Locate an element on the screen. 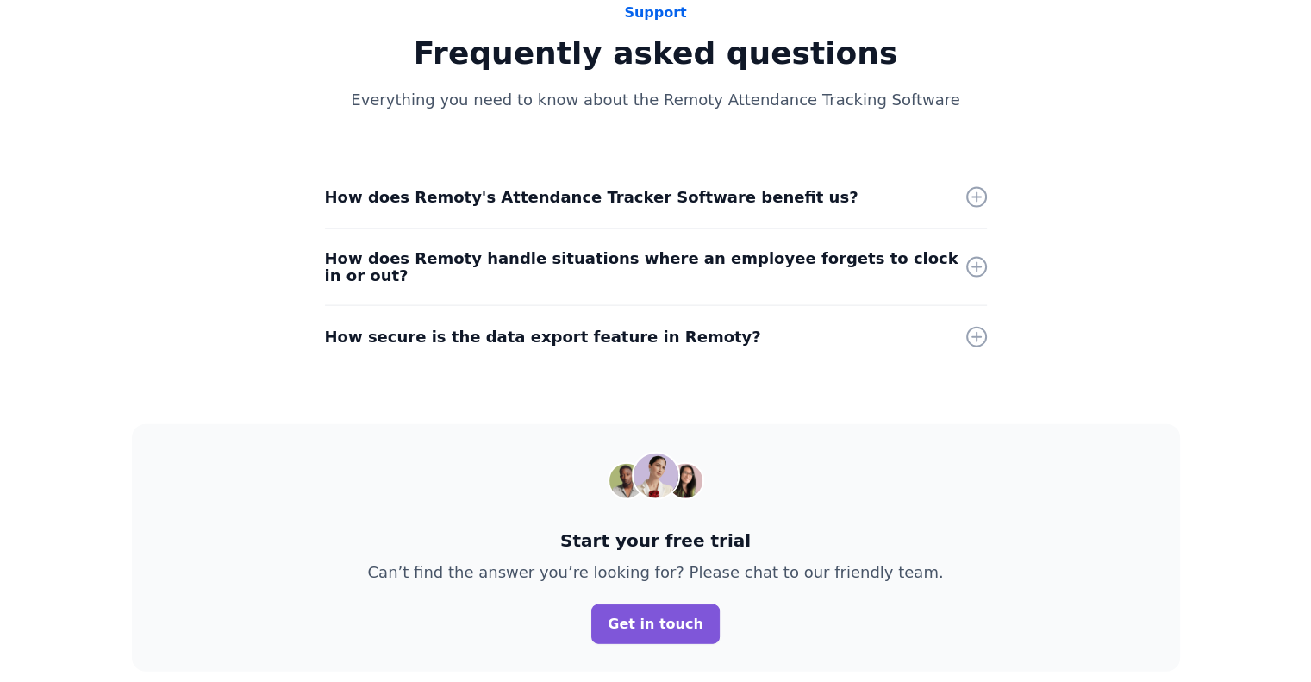 The width and height of the screenshot is (1311, 682). strong: How does Remoty handle situations where an employee forgets to clock in or out? is located at coordinates (641, 266).